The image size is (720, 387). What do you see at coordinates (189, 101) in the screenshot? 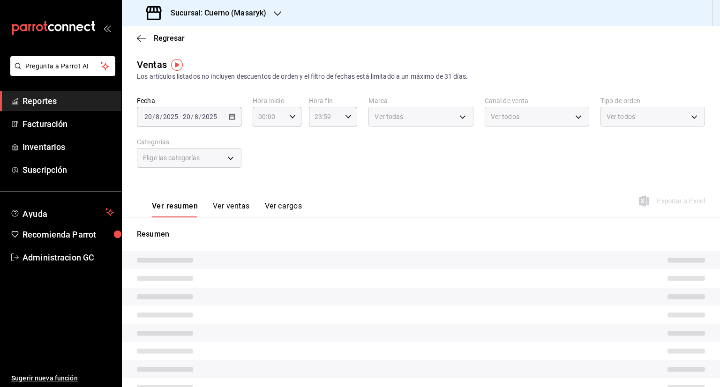
I see `label: Fecha` at bounding box center [189, 101].